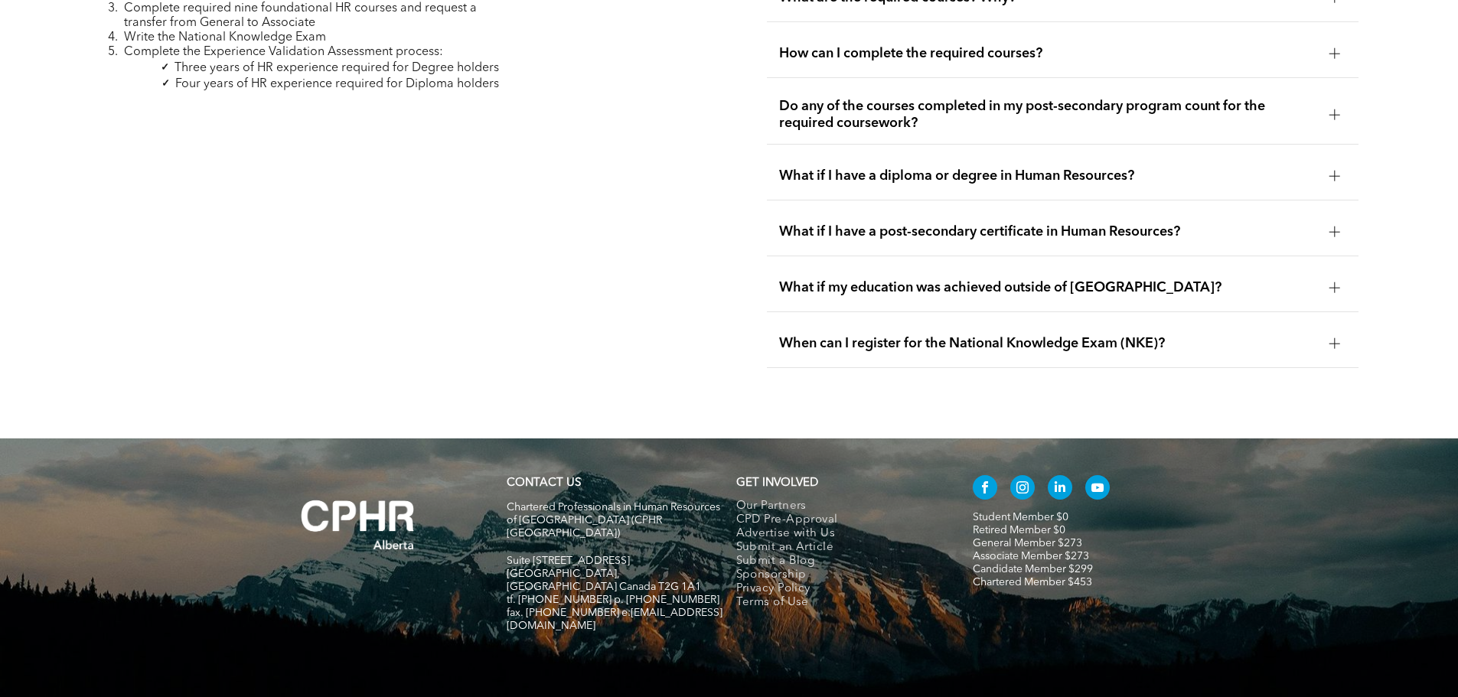  Describe the element at coordinates (358, 525) in the screenshot. I see `img: A white background with a few lines on it` at that location.